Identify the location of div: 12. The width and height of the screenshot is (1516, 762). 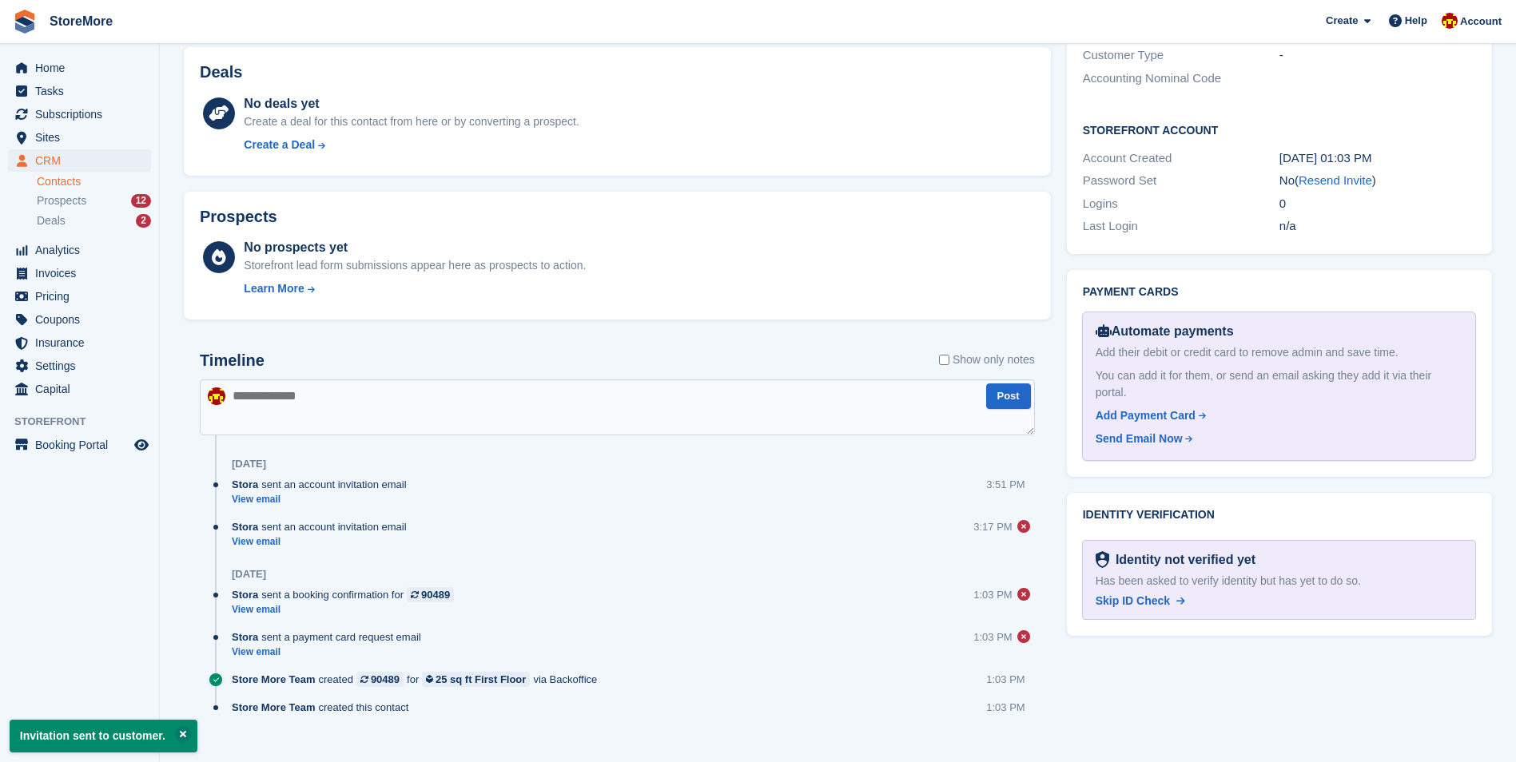
(141, 201).